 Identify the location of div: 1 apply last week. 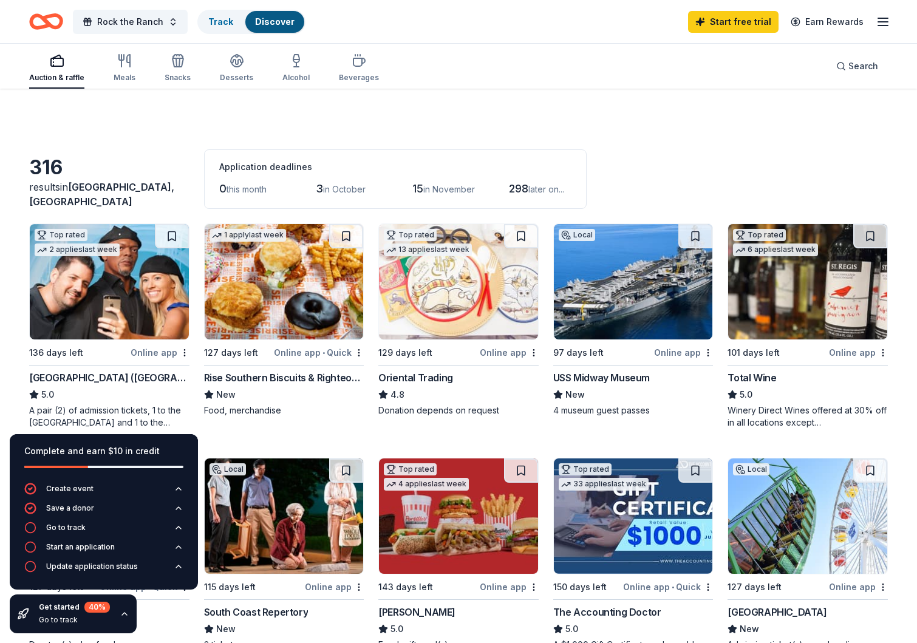
(248, 235).